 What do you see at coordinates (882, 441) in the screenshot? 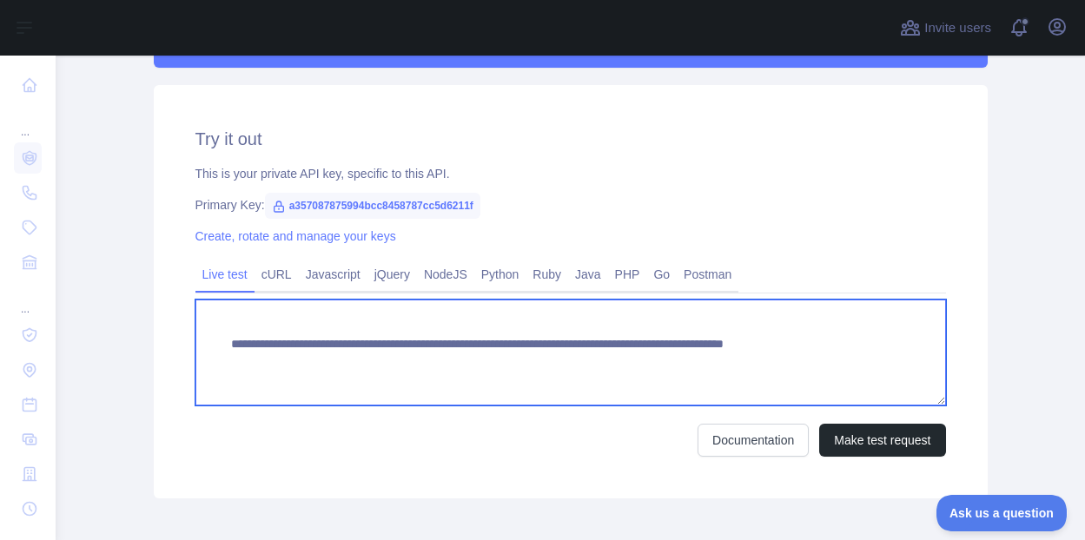
I see `button: Make test request` at bounding box center [882, 441].